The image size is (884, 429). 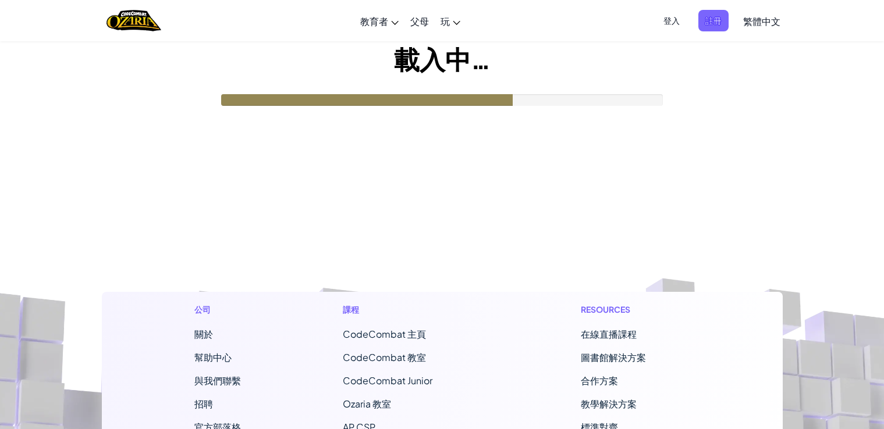 I want to click on button: 註冊, so click(x=713, y=20).